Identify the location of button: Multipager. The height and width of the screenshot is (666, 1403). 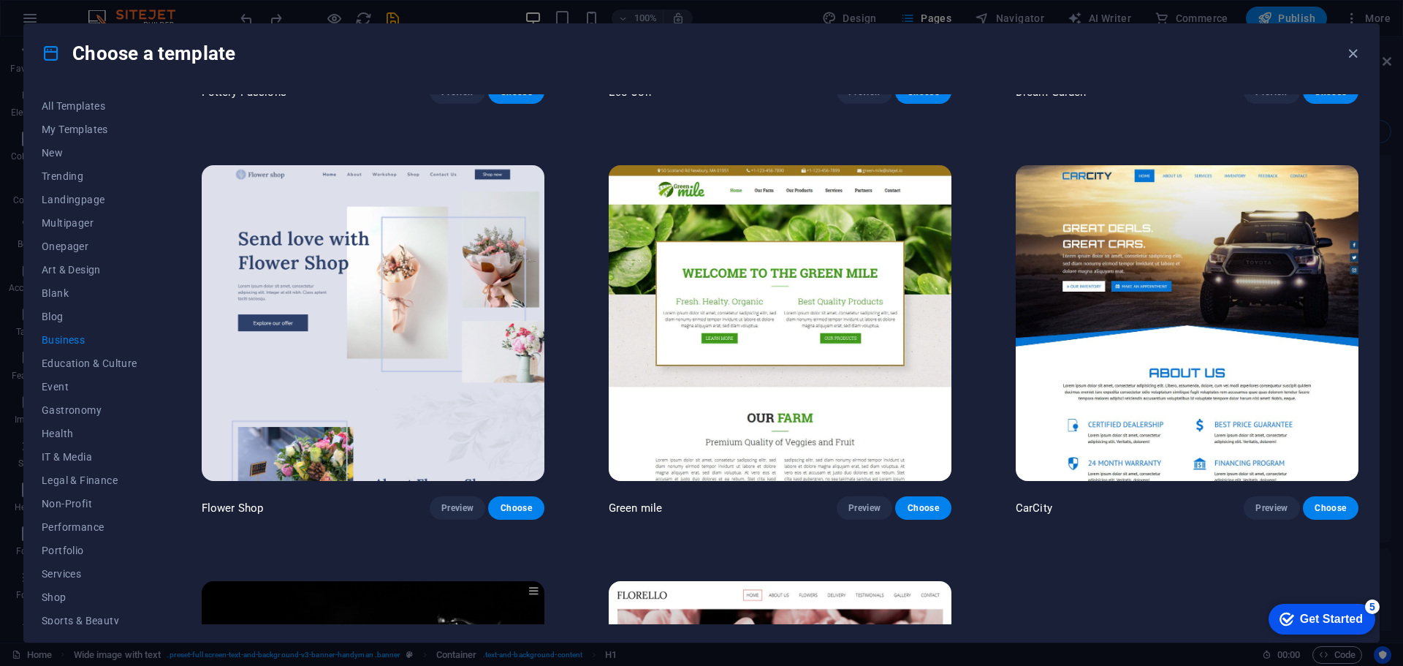
(89, 223).